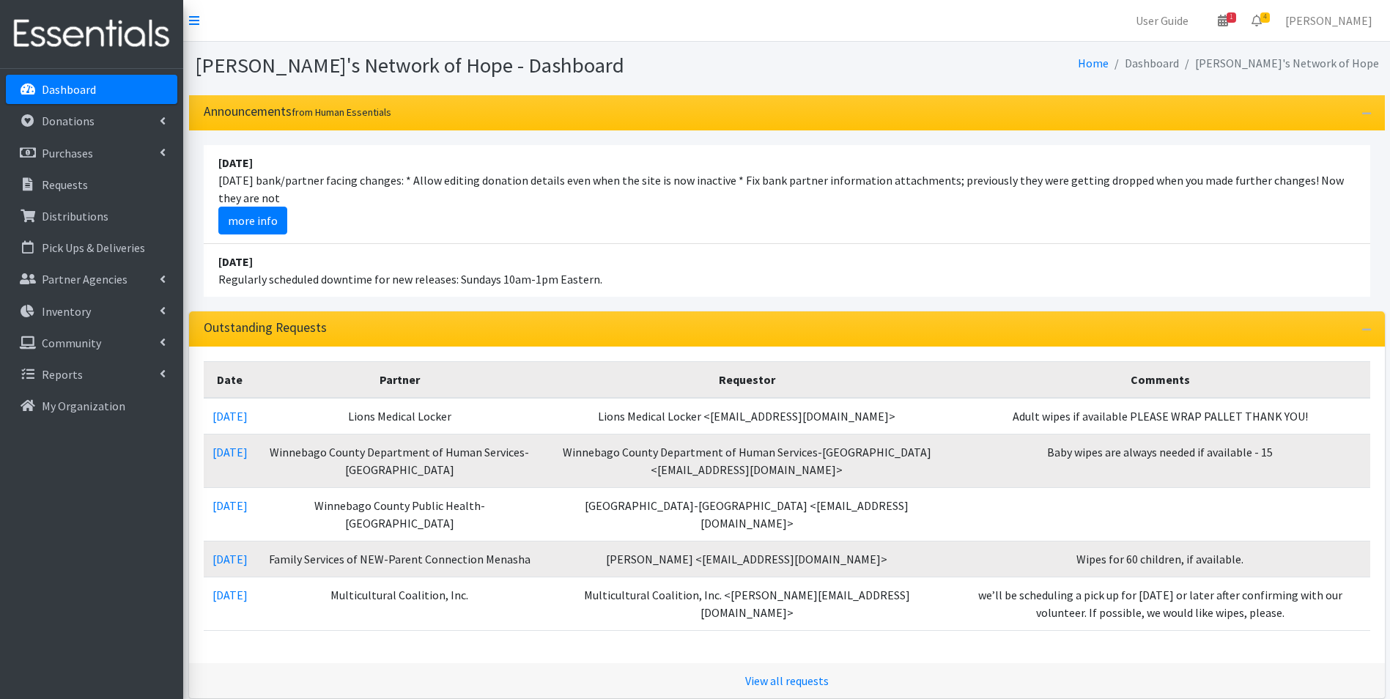 This screenshot has width=1390, height=699. I want to click on img: HumanEssentials, so click(92, 34).